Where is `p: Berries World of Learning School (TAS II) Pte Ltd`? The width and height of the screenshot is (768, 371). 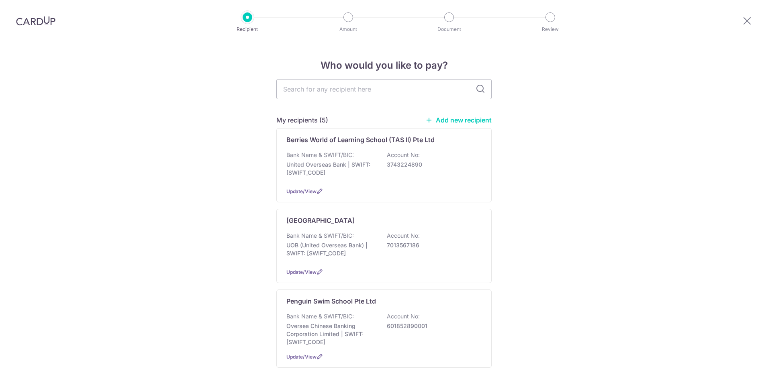
p: Berries World of Learning School (TAS II) Pte Ltd is located at coordinates (360, 140).